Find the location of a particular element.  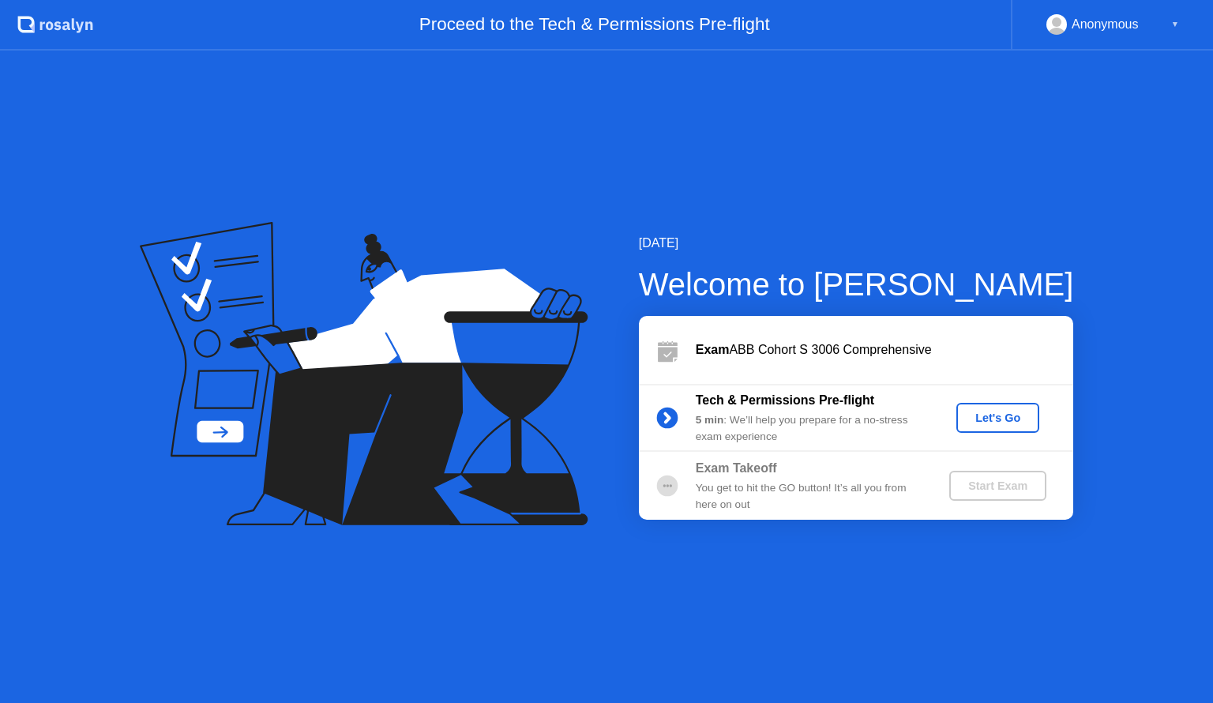

div: Anonymous is located at coordinates (1105, 24).